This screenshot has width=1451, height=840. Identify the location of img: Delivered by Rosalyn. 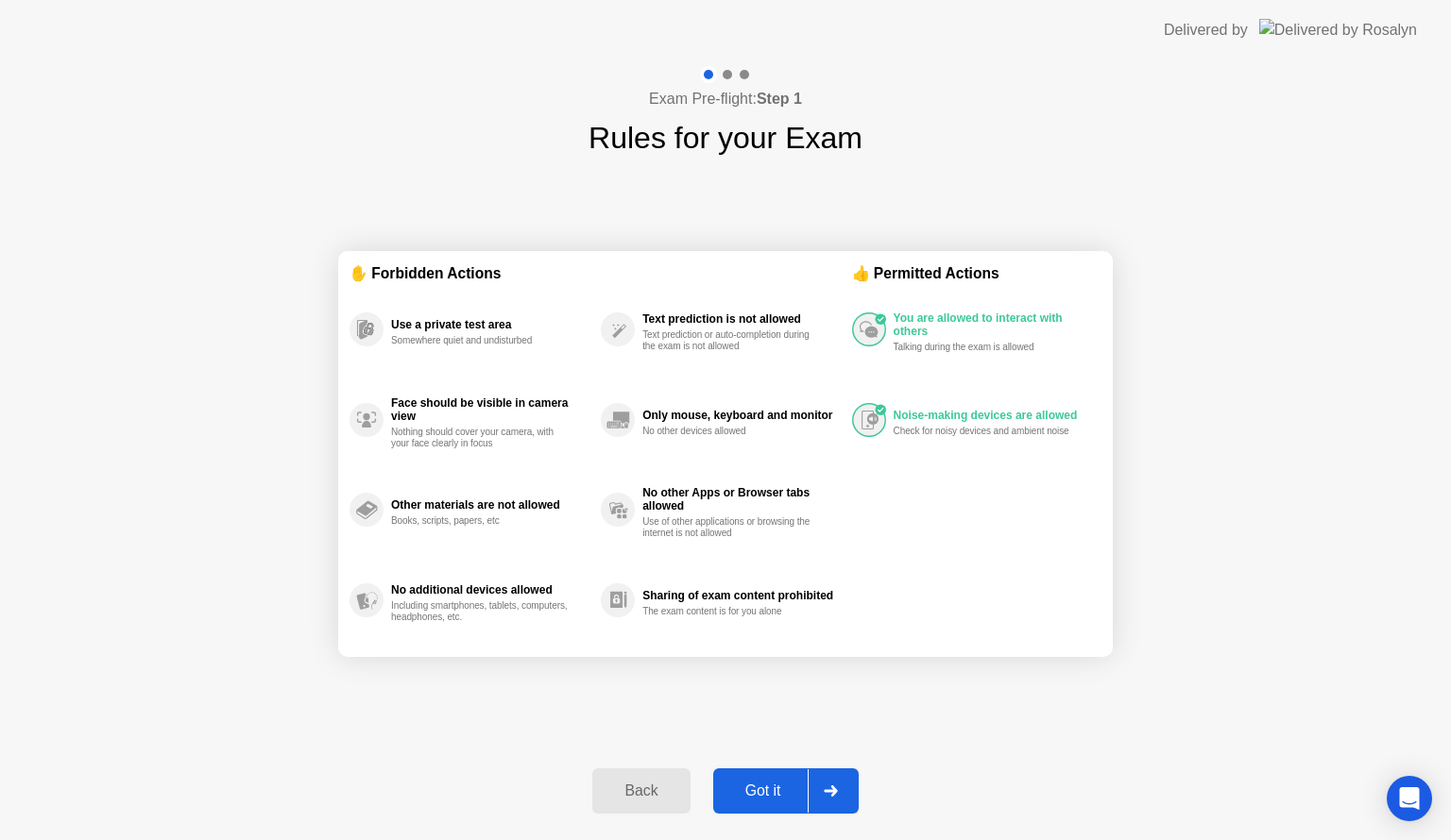
(1338, 29).